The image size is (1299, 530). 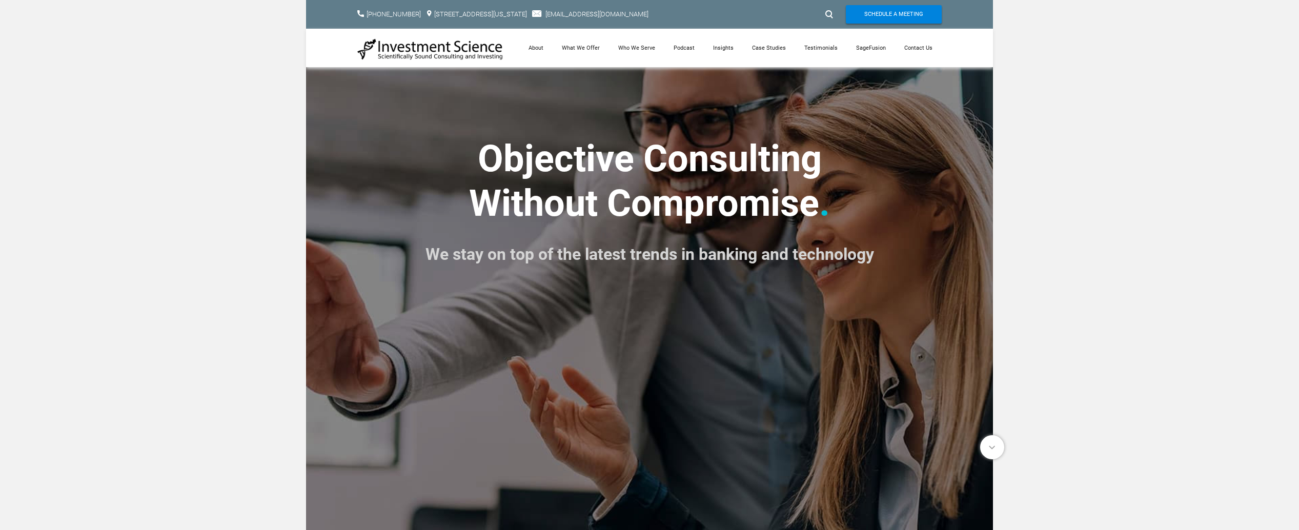 What do you see at coordinates (893, 14) in the screenshot?
I see `a: Schedule A Meeting` at bounding box center [893, 14].